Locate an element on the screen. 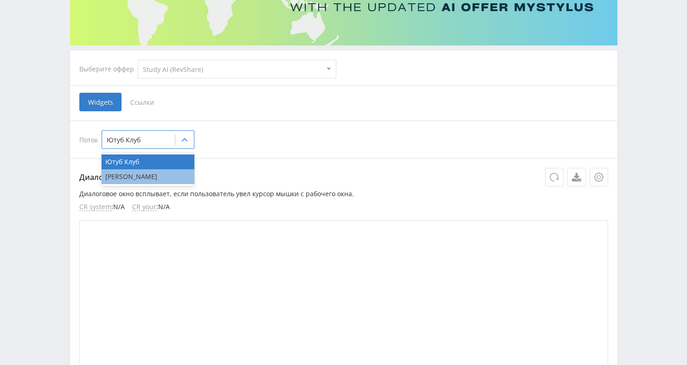 This screenshot has width=687, height=365. div: Выберите оффер is located at coordinates (108, 69).